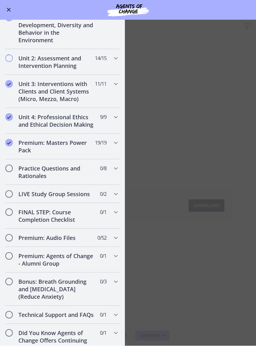 The image size is (256, 346). Describe the element at coordinates (57, 121) in the screenshot. I see `h2: Unit 4: Professional Ethics and Ethical Decision Making` at that location.